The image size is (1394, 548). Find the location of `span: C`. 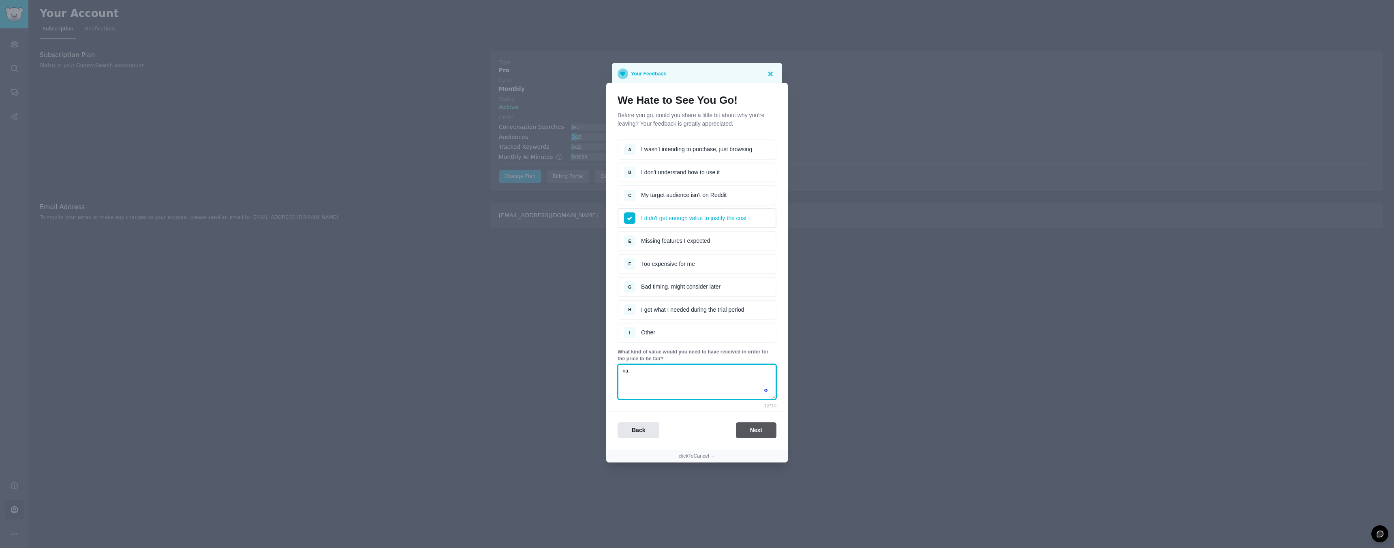

span: C is located at coordinates (630, 195).